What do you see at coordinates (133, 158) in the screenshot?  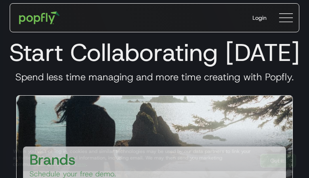 I see `div: When you visit or log in, cookies and similar technologies may be used by our data partners to li...` at bounding box center [133, 158].